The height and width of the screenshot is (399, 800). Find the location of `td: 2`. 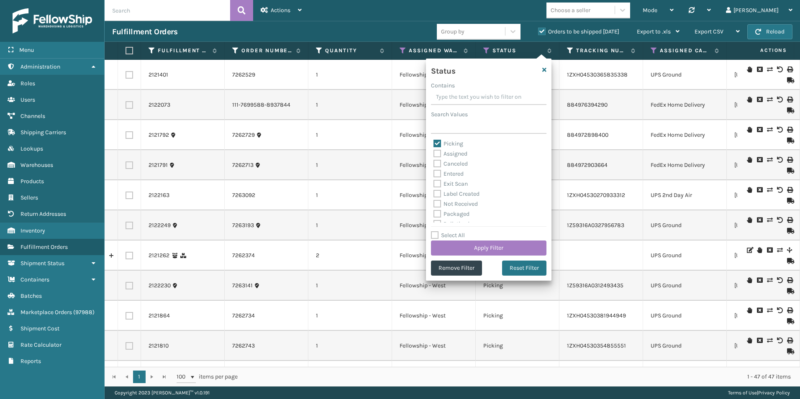

td: 2 is located at coordinates (350, 256).